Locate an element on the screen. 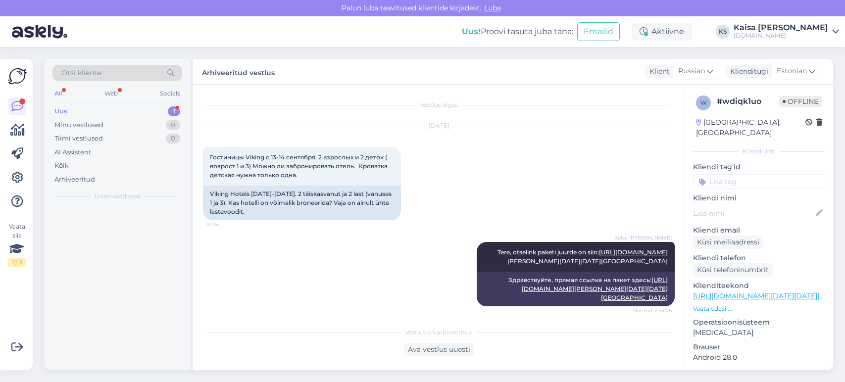  span: Tere, otselink paketi juurde on siin: is located at coordinates (582, 256).